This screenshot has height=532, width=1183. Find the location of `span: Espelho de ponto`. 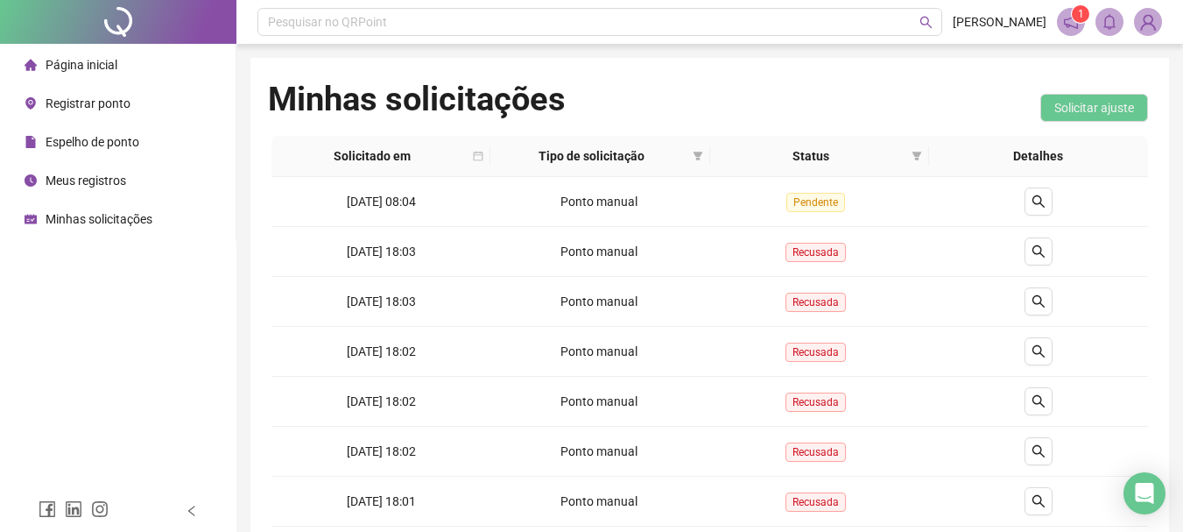

span: Espelho de ponto is located at coordinates (92, 142).